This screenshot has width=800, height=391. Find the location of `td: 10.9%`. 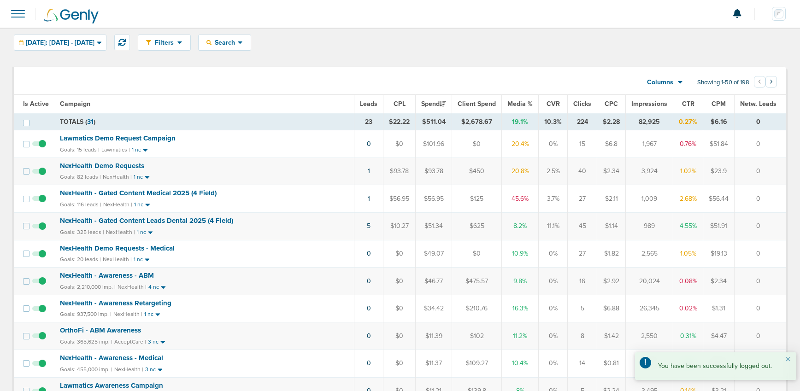

td: 10.9% is located at coordinates (520, 254).